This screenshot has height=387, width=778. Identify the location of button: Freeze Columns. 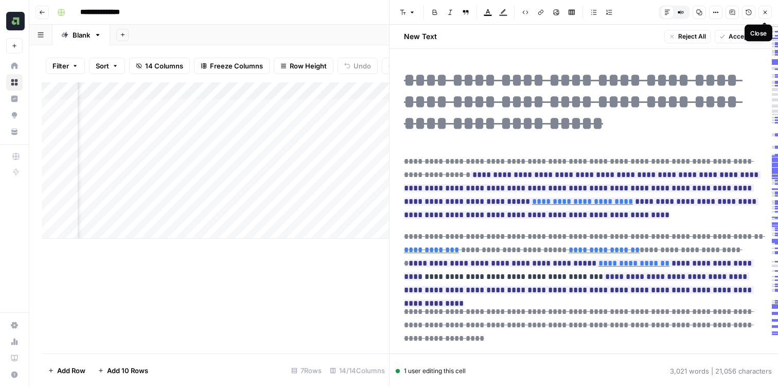
(232, 66).